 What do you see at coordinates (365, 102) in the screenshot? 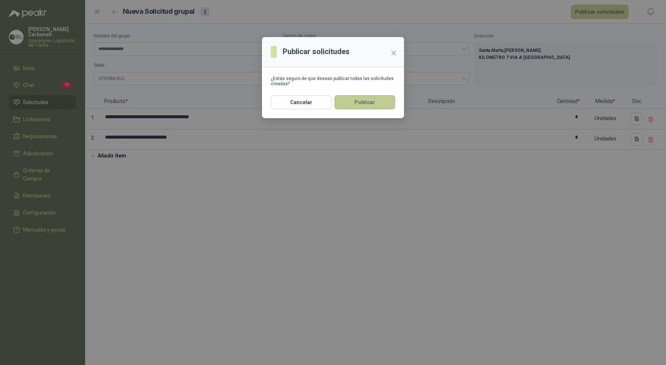
I see `button: Publicar` at bounding box center [365, 102].